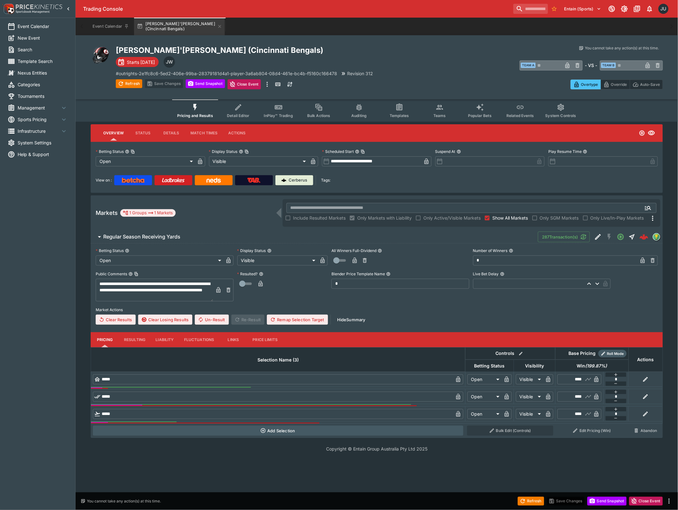 The image size is (678, 510). What do you see at coordinates (637, 9) in the screenshot?
I see `button: Documentation` at bounding box center [637, 9].